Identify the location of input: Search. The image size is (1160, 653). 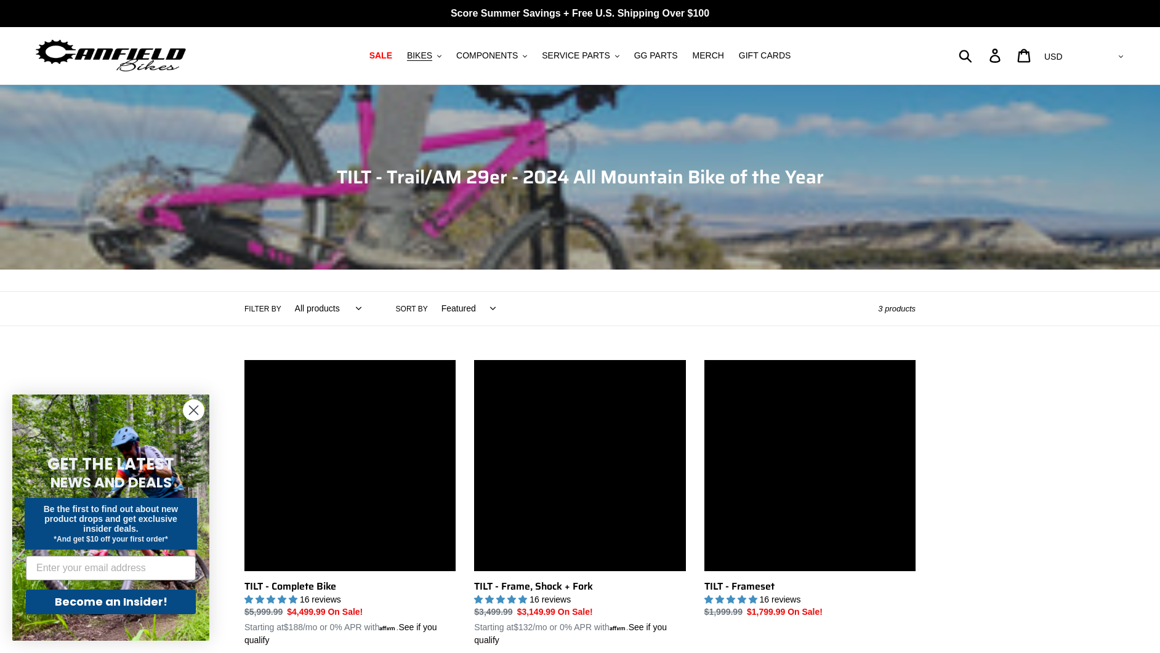
(981, 55).